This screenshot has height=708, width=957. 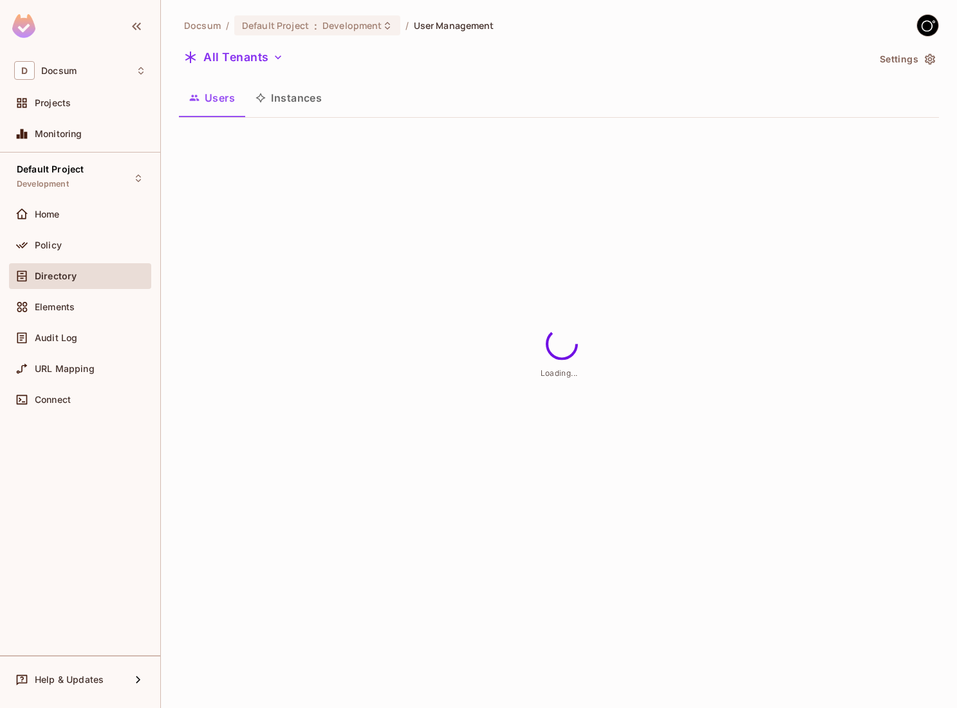 I want to click on span: Audit Log, so click(x=56, y=338).